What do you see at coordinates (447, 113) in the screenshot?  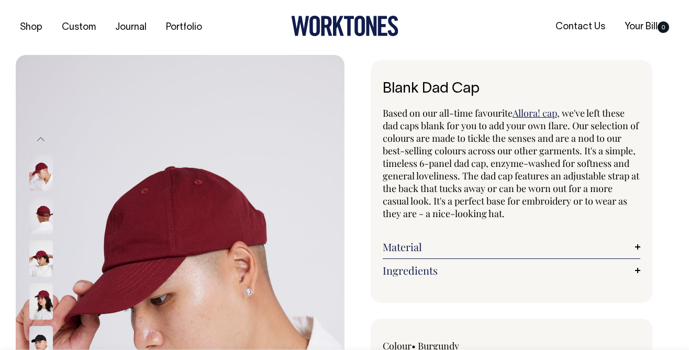 I see `span: Based on our all-time favourite` at bounding box center [447, 113].